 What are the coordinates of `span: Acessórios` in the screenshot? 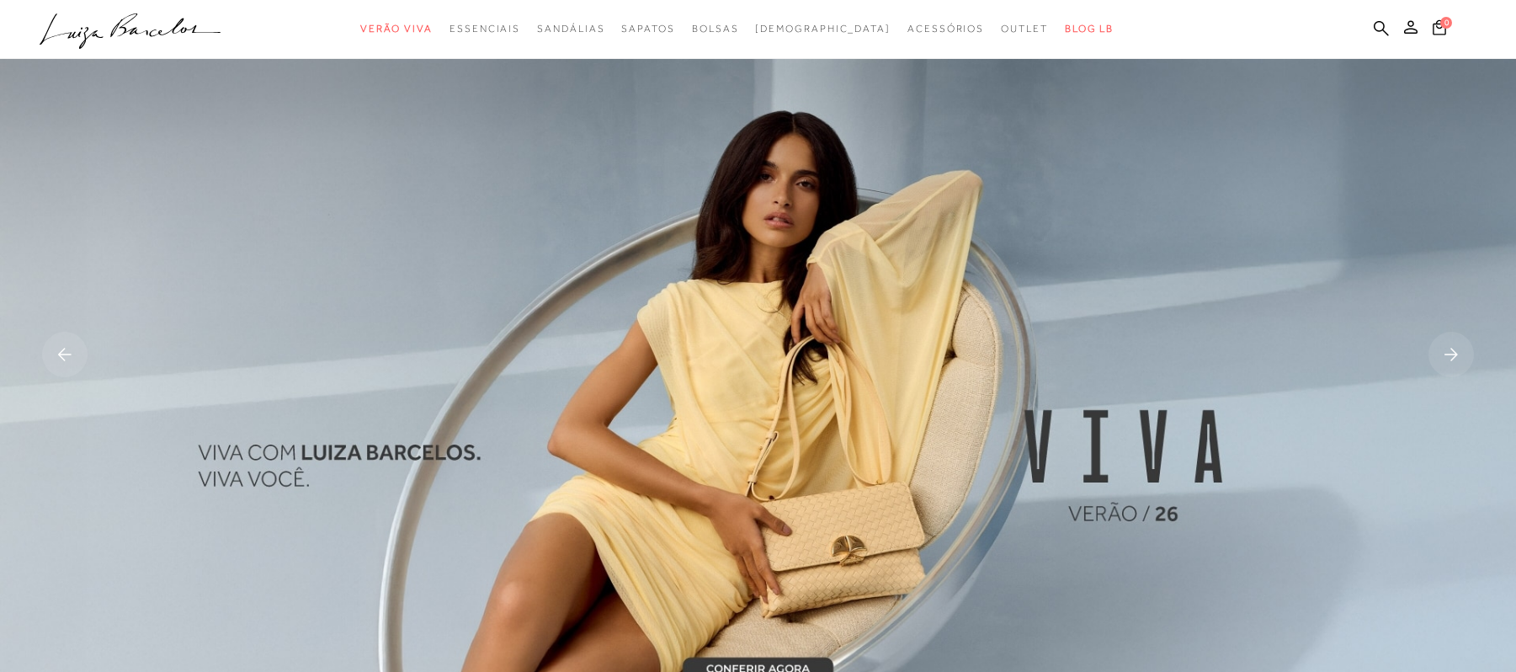 It's located at (945, 29).